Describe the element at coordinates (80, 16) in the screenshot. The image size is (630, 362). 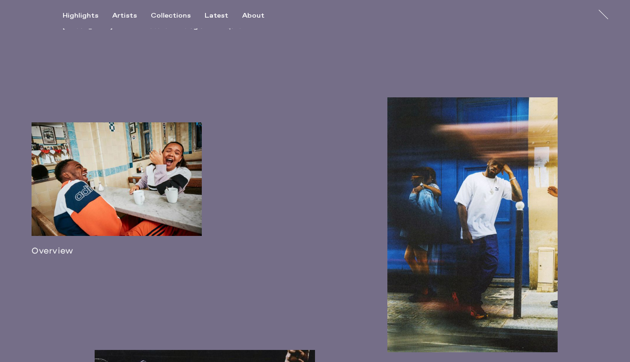
I see `div: Highlights` at that location.